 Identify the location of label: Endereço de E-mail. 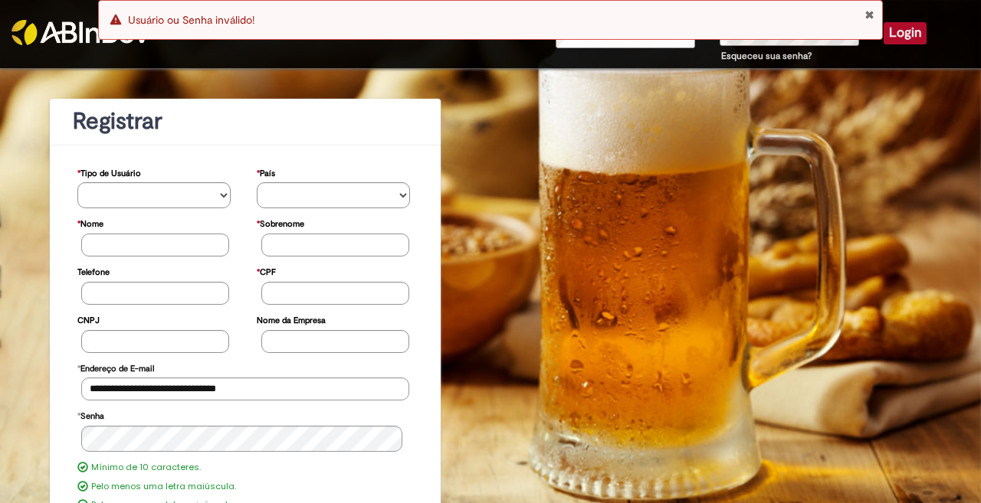
(116, 367).